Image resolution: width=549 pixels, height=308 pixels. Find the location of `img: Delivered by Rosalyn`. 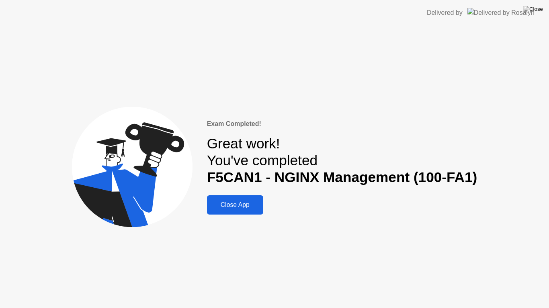

img: Delivered by Rosalyn is located at coordinates (500, 12).